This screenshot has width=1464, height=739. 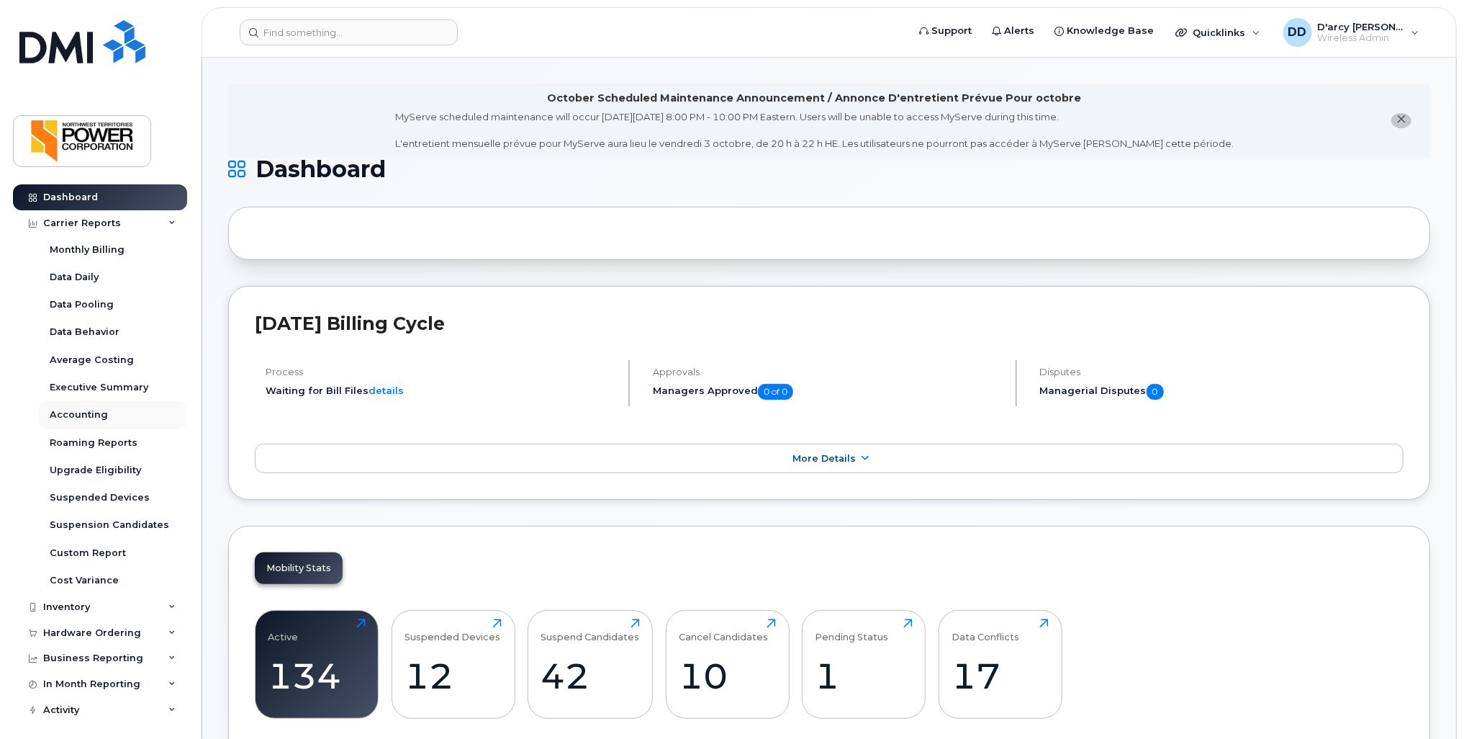 I want to click on div: Pending Status, so click(x=852, y=630).